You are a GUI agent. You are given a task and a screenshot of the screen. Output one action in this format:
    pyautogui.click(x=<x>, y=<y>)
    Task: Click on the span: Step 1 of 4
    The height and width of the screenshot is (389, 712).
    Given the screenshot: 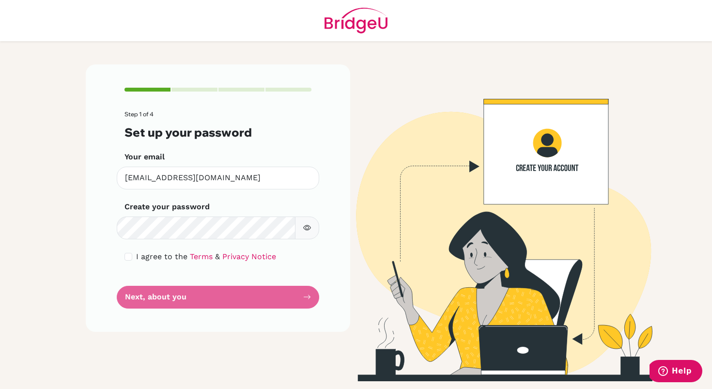 What is the action you would take?
    pyautogui.click(x=139, y=114)
    